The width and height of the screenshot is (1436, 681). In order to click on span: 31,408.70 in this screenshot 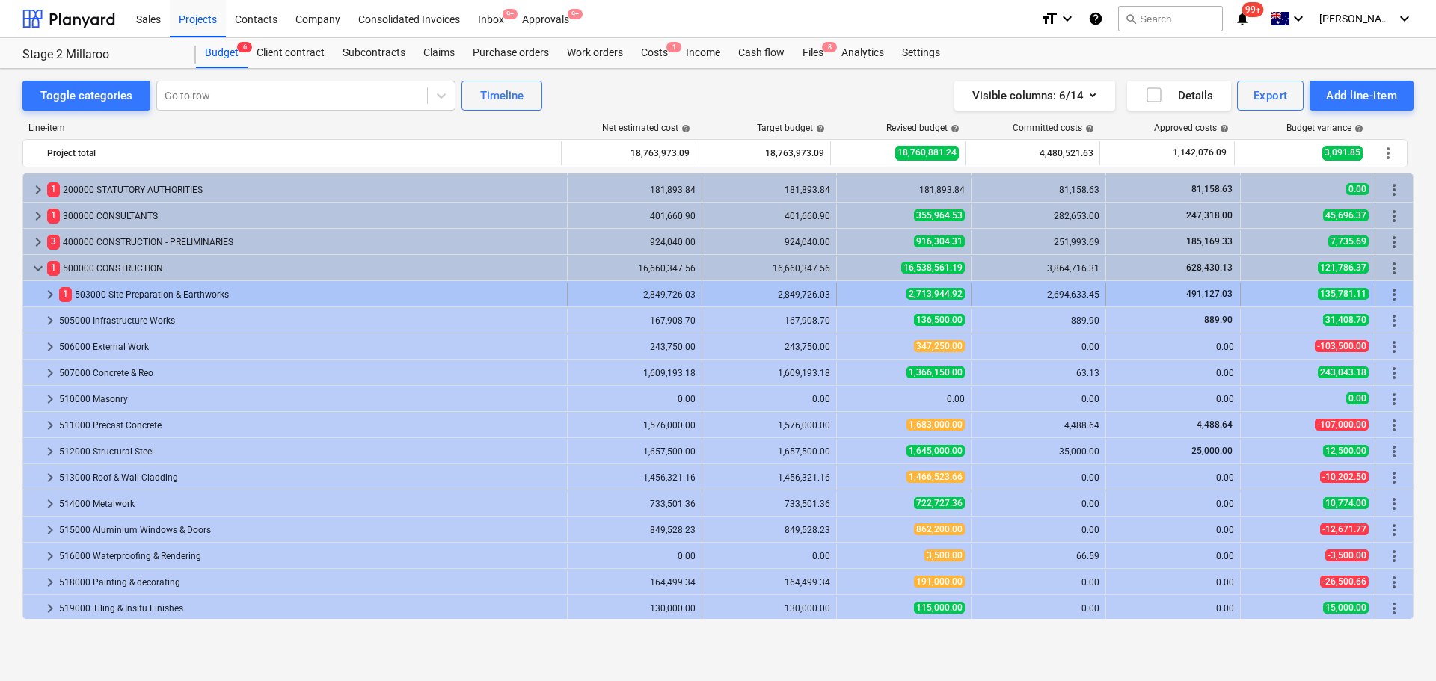, I will do `click(1345, 320)`.